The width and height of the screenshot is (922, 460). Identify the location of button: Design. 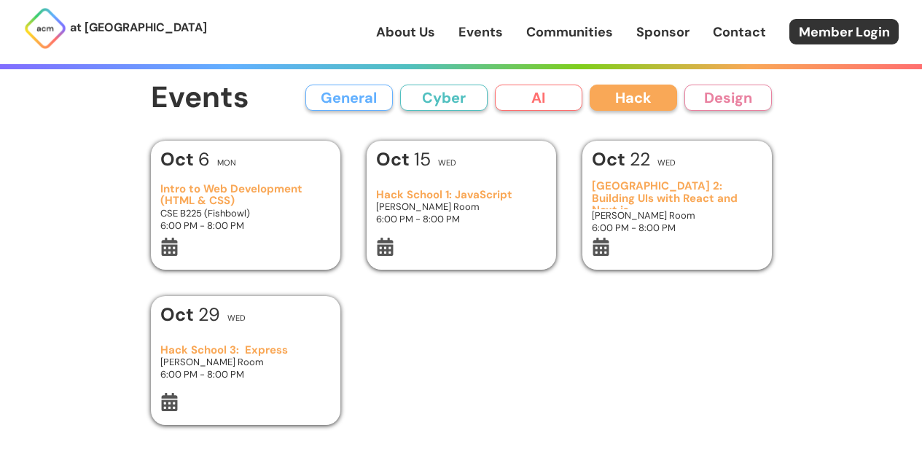
(728, 98).